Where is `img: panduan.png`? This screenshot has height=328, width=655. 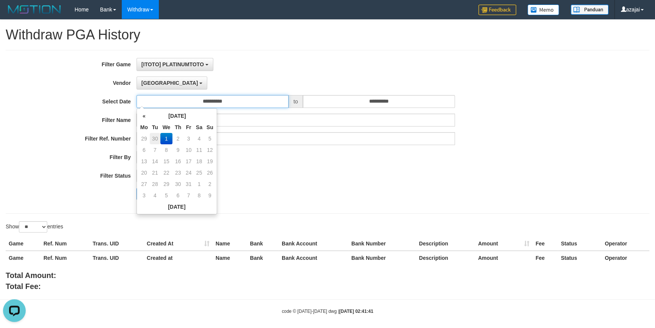 img: panduan.png is located at coordinates (590, 9).